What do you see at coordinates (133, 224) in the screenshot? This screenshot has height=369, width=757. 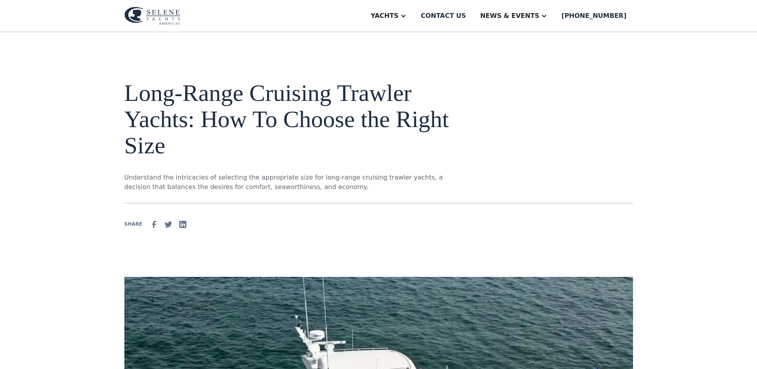 I see `div: SHARE` at bounding box center [133, 224].